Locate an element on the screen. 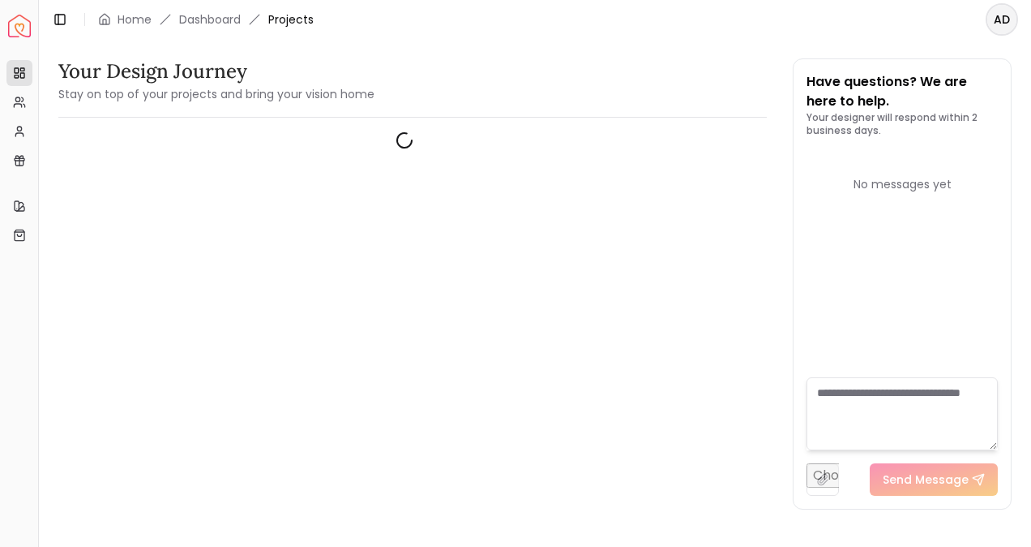  span: AD is located at coordinates (1002, 19).